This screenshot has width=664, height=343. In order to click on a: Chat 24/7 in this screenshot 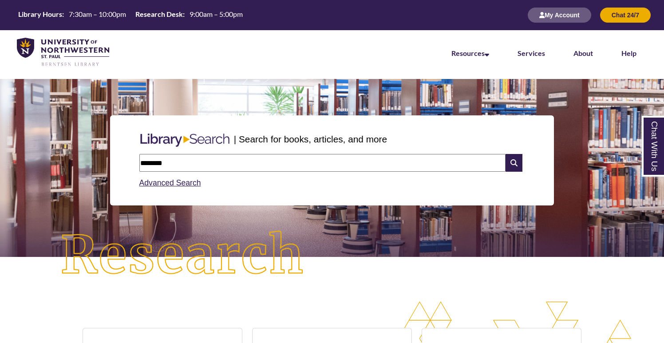, I will do `click(625, 15)`.